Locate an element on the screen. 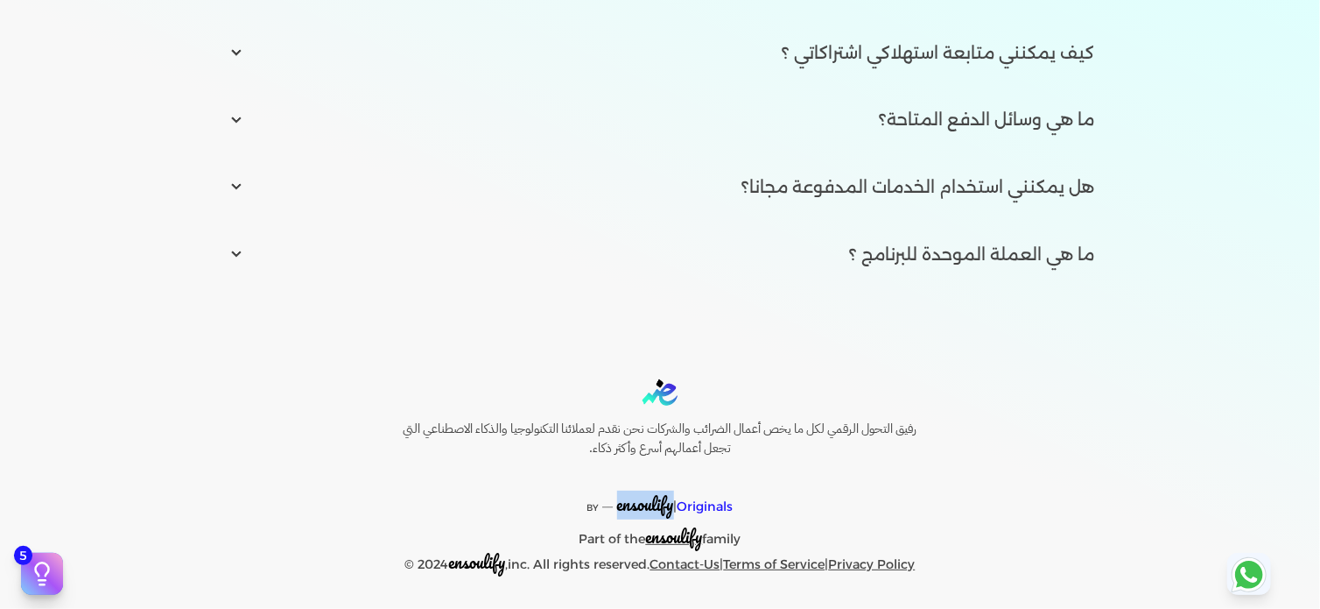  a: Privacy Policy is located at coordinates (872, 564).